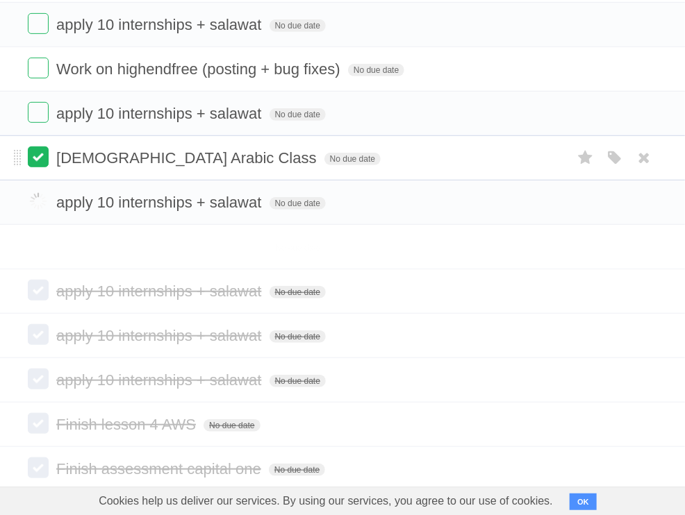 Image resolution: width=685 pixels, height=515 pixels. I want to click on label: Star task, so click(585, 158).